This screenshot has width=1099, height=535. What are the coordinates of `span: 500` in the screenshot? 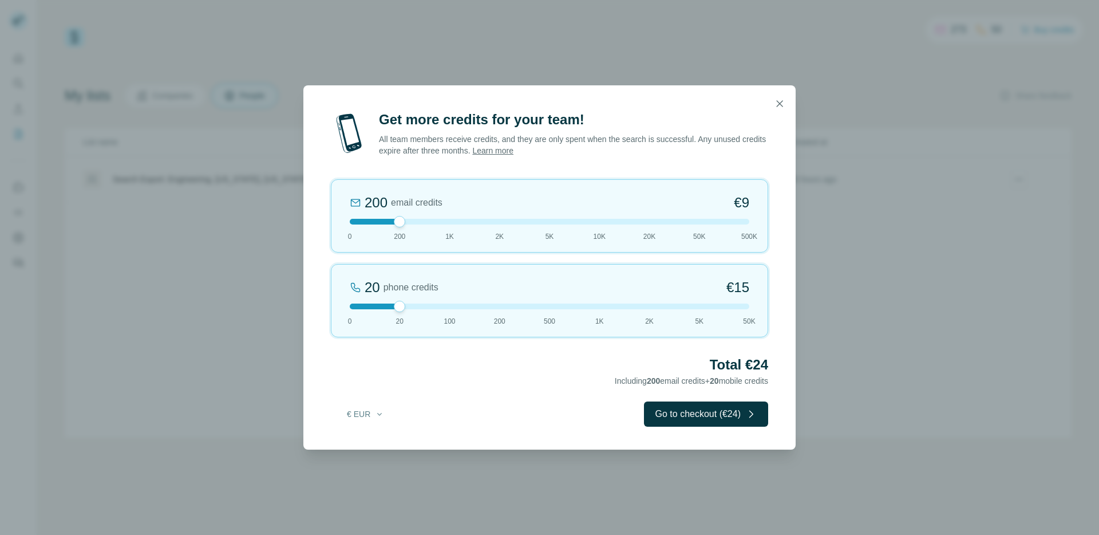 It's located at (550, 321).